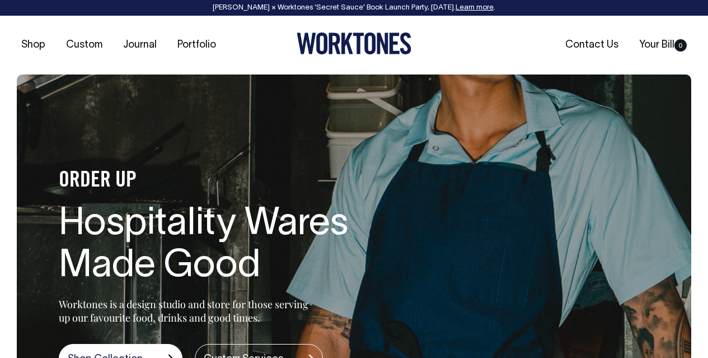 Image resolution: width=708 pixels, height=358 pixels. Describe the element at coordinates (238, 181) in the screenshot. I see `h4: ORDER UP` at that location.